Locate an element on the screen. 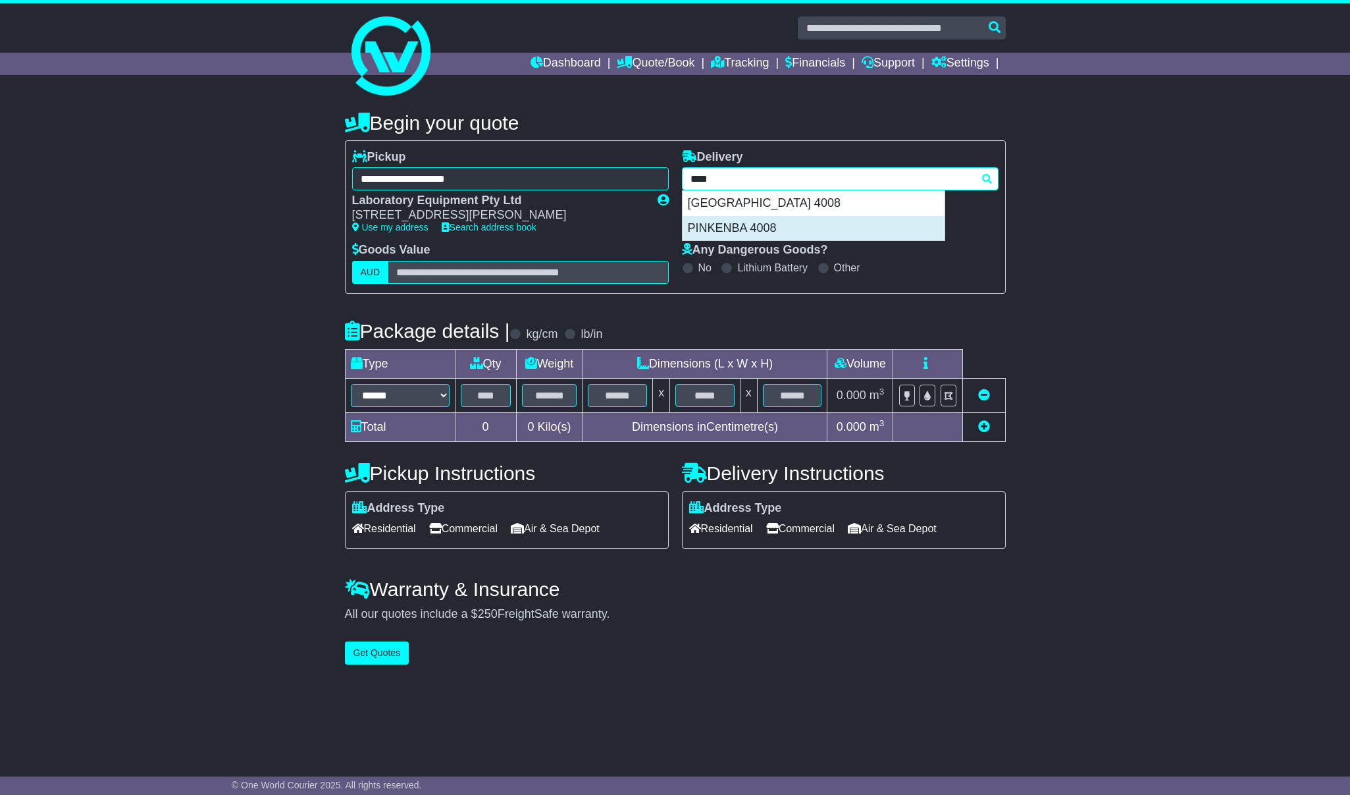  a: Quote/Book is located at coordinates (656, 64).